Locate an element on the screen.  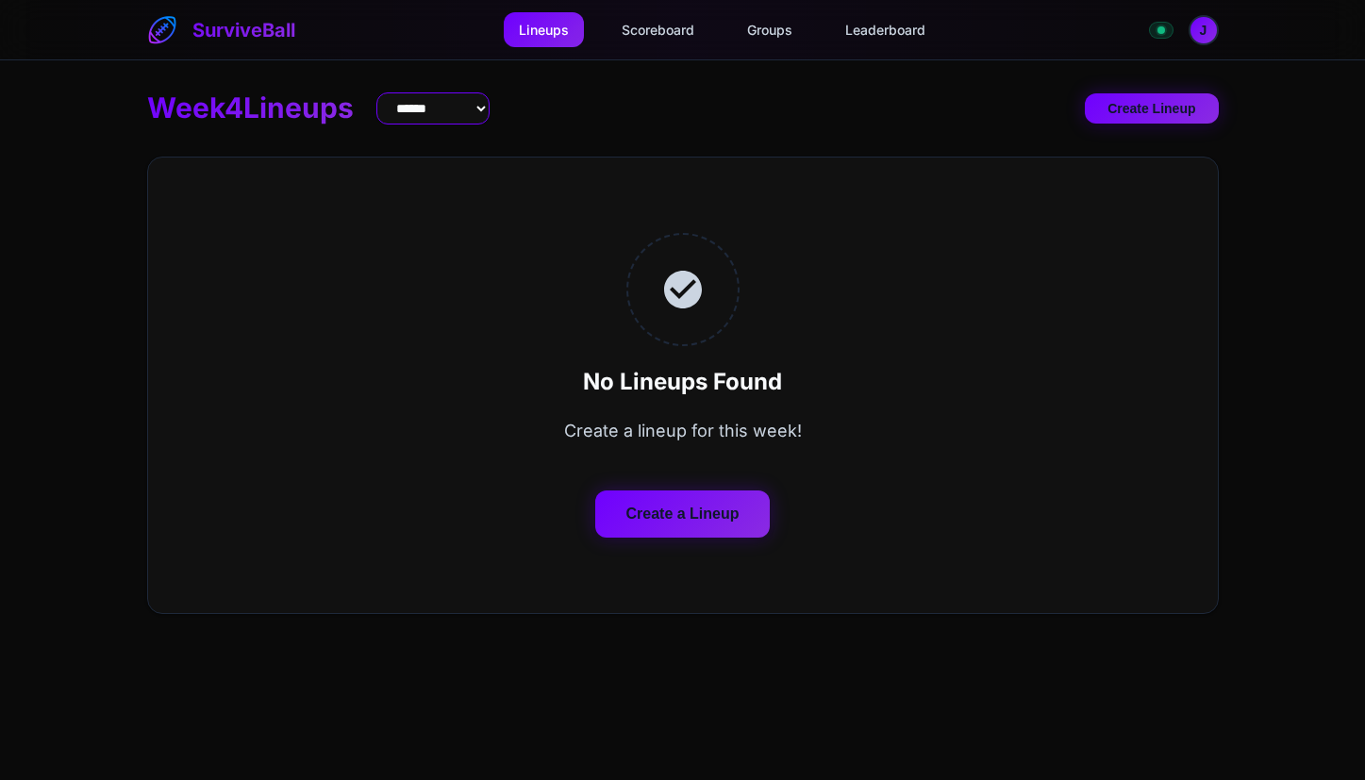
a: Lineups is located at coordinates (543, 29).